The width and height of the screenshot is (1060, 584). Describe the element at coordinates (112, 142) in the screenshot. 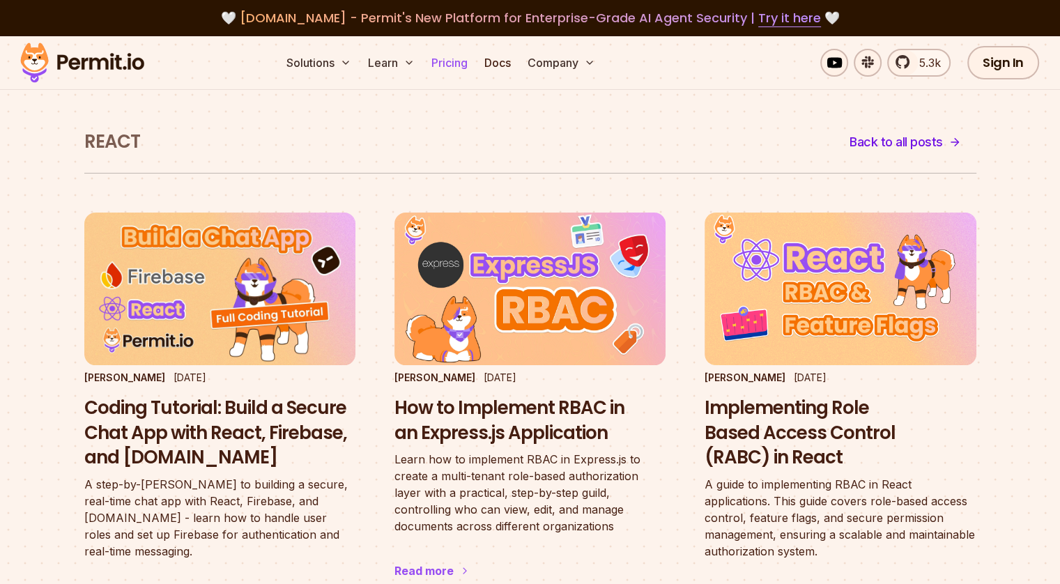

I see `h1: React` at that location.